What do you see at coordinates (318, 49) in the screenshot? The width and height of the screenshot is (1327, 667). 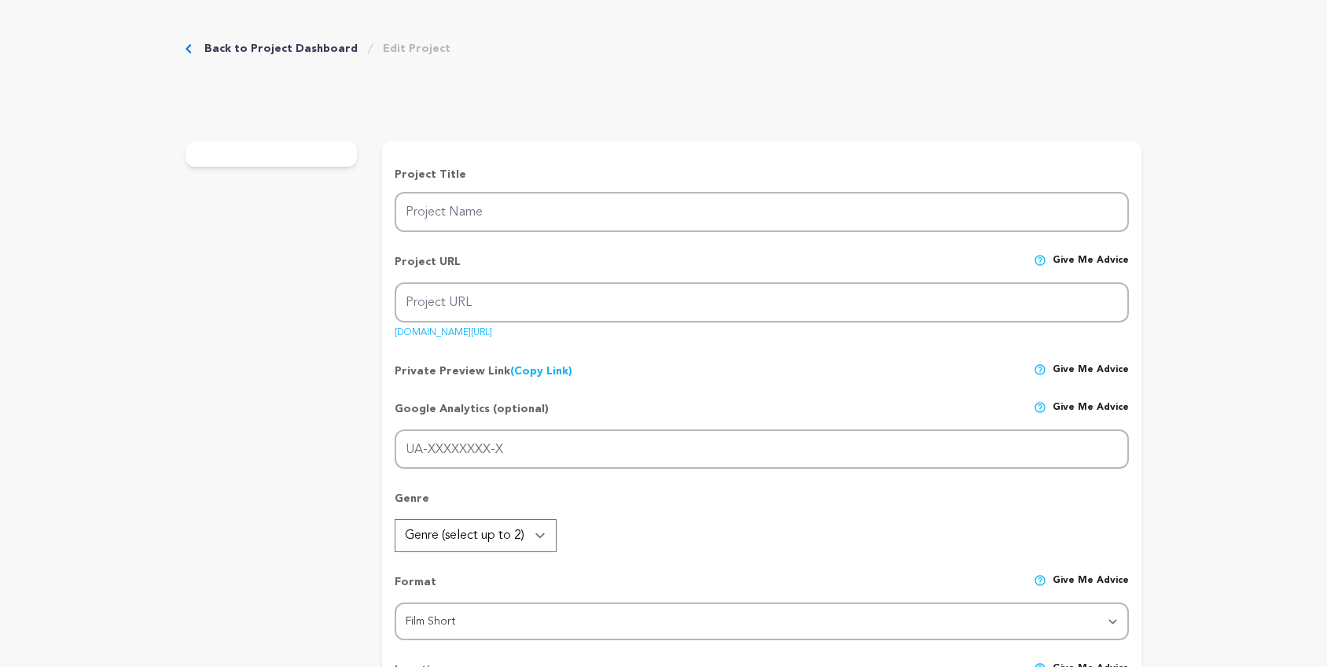 I see `div: Breadcrumb` at bounding box center [318, 49].